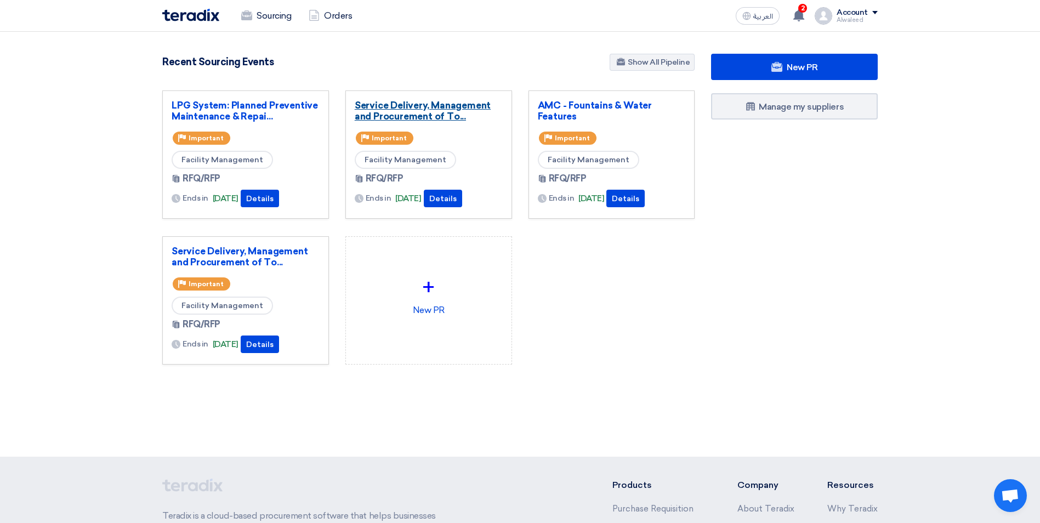  Describe the element at coordinates (612, 111) in the screenshot. I see `a: AMC - Fountains & Water Features` at that location.